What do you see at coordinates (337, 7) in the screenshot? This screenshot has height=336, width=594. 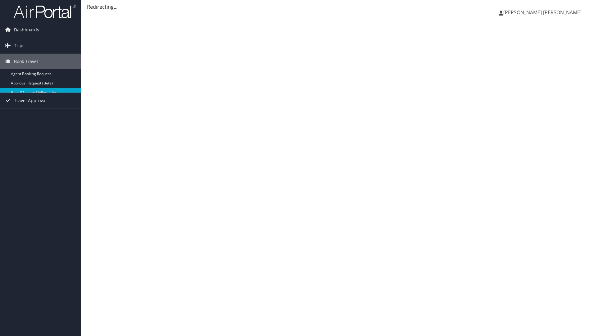 I see `div: Redirecting...` at bounding box center [337, 7].